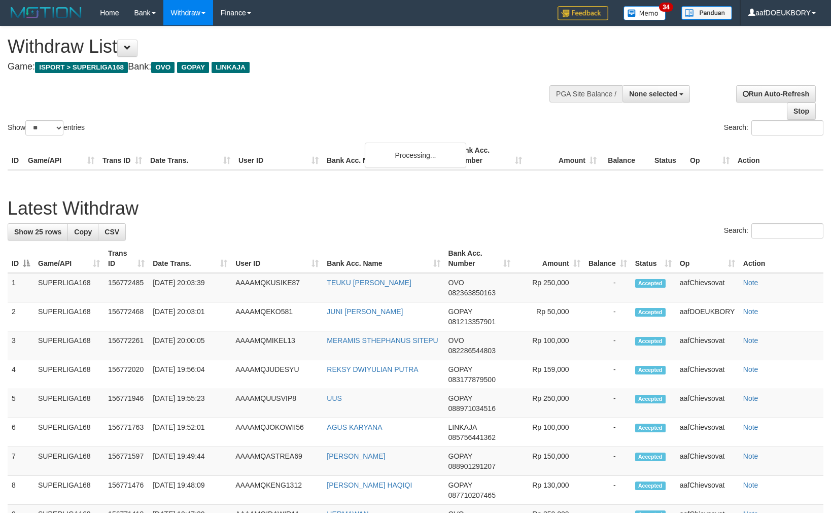 The width and height of the screenshot is (831, 513). I want to click on th: User ID: activate to sort column ascending, so click(277, 258).